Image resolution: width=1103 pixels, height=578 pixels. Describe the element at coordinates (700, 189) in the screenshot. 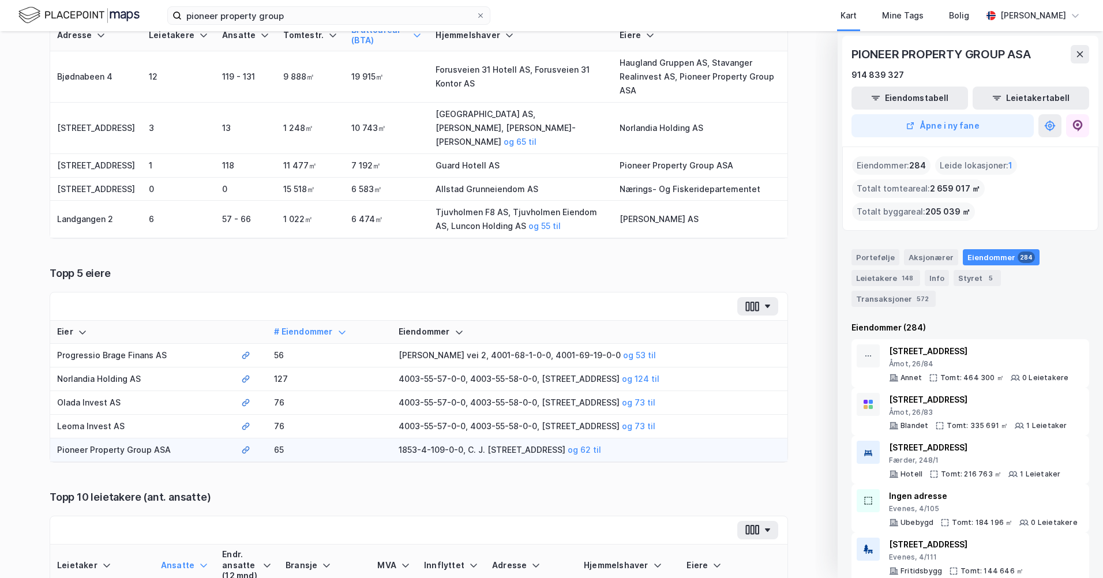

I see `td: Nærings- Og Fiskeridepartementet` at that location.